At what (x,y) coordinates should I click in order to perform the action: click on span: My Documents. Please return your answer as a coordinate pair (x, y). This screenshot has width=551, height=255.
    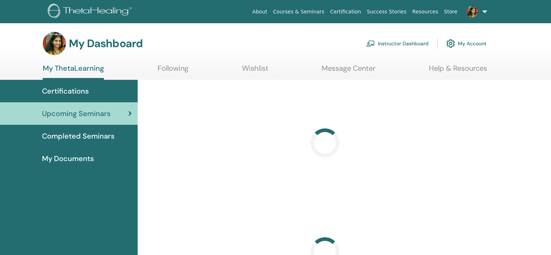
    Looking at the image, I should click on (68, 158).